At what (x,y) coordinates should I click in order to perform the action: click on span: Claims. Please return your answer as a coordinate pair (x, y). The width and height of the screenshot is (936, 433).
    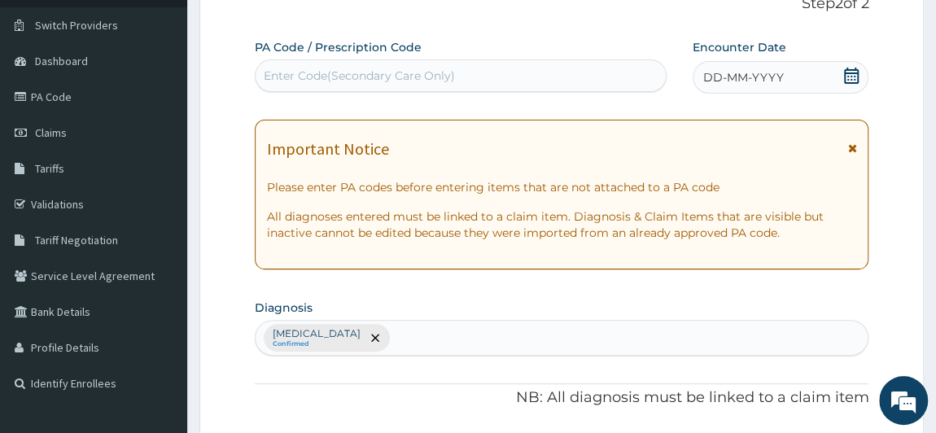
    Looking at the image, I should click on (50, 133).